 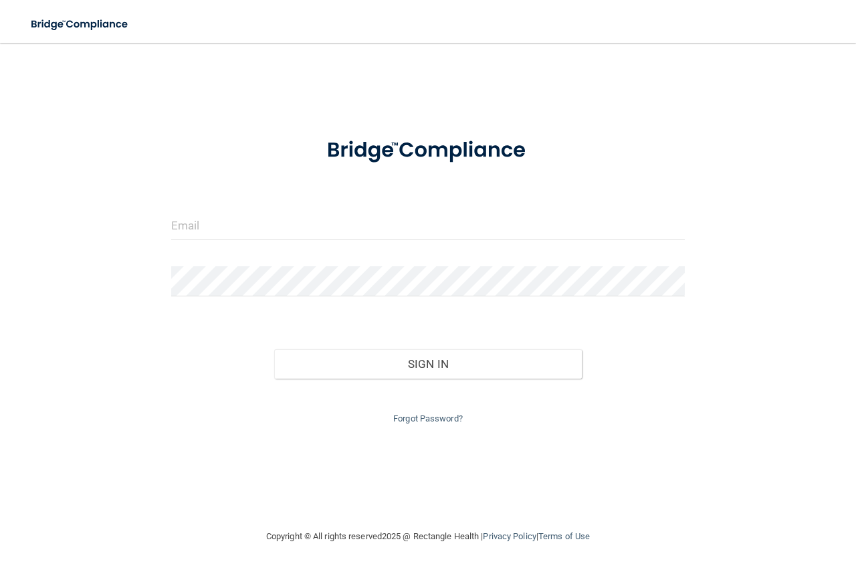 What do you see at coordinates (428, 225) in the screenshot?
I see `input: Email` at bounding box center [428, 225].